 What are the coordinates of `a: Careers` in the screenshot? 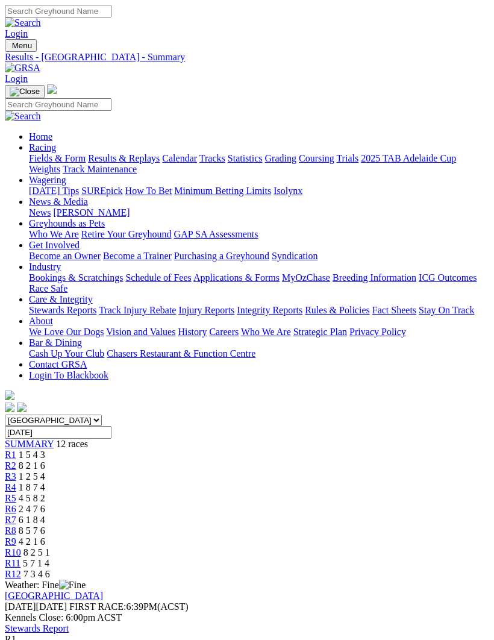 It's located at (223, 331).